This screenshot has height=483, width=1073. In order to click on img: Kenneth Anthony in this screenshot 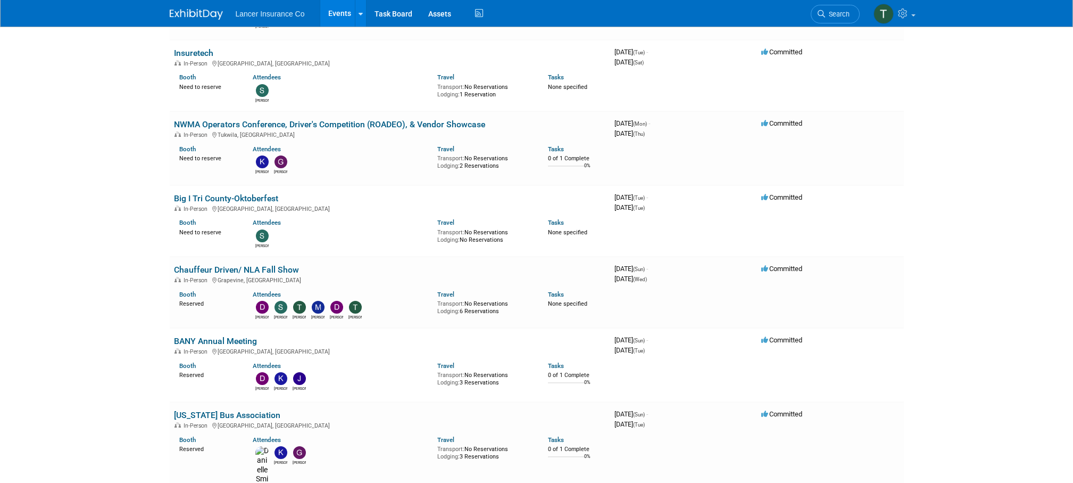, I will do `click(281, 378)`.